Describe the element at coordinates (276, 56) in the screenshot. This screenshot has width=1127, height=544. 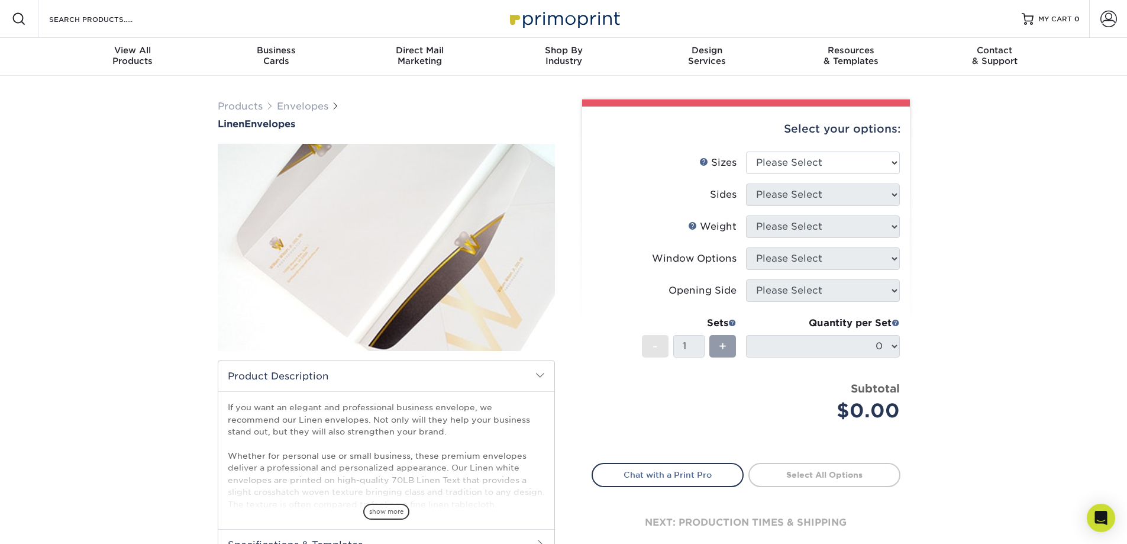
I see `div: Cards` at that location.